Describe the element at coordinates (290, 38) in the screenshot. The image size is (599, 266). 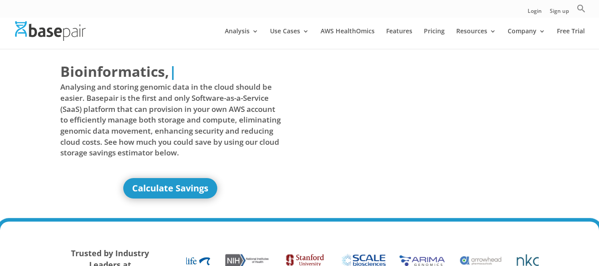
I see `a: Use Cases` at that location.